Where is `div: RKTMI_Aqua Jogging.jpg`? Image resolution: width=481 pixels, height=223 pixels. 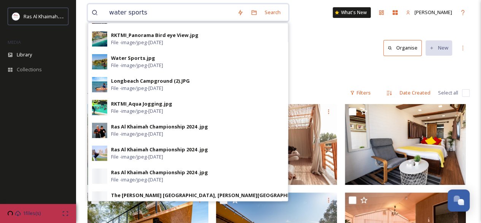 div: RKTMI_Aqua Jogging.jpg is located at coordinates (142, 104).